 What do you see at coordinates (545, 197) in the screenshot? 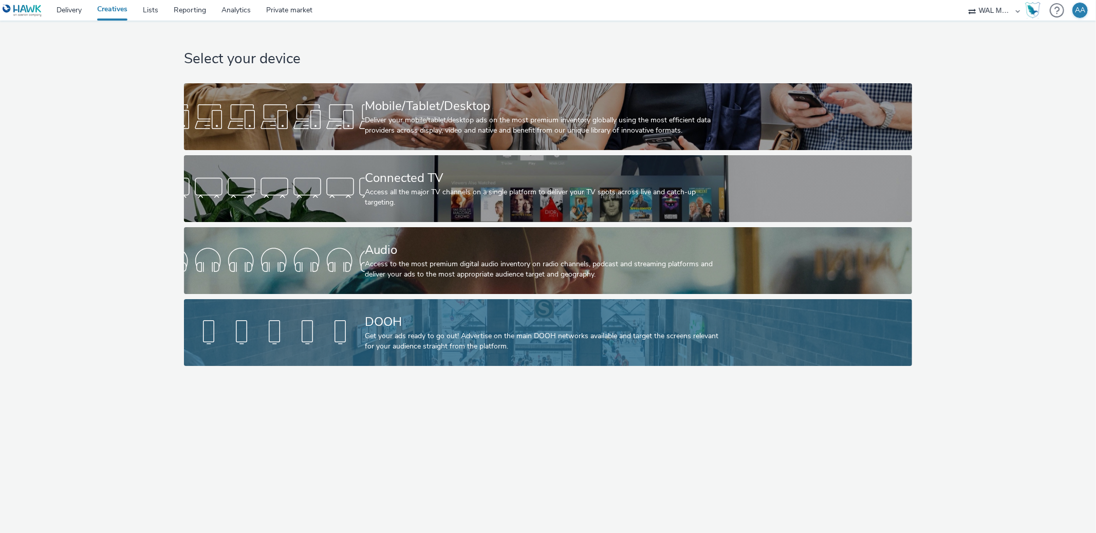
I see `div: Access all the major TV channels on a single platform to deliver your TV spots across live and ca...` at bounding box center [545, 197].